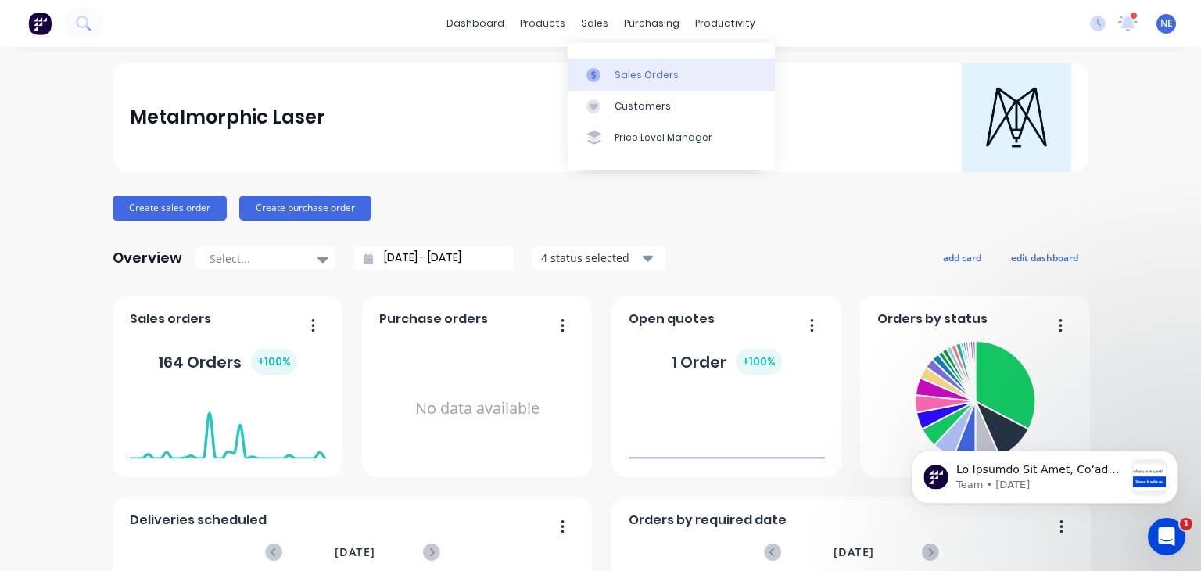 The image size is (1201, 571). What do you see at coordinates (170, 319) in the screenshot?
I see `span: Sales orders` at bounding box center [170, 319].